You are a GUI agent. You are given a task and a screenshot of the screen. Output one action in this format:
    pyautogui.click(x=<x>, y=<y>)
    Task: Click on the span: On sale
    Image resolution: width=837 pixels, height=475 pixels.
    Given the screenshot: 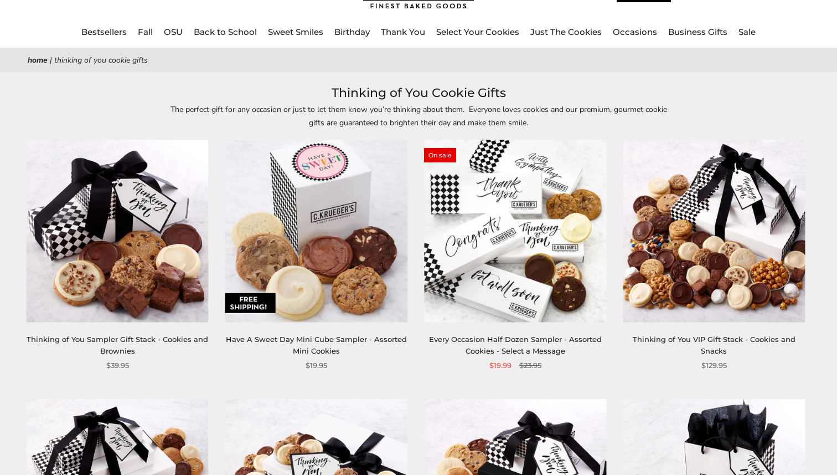 What is the action you would take?
    pyautogui.click(x=440, y=155)
    